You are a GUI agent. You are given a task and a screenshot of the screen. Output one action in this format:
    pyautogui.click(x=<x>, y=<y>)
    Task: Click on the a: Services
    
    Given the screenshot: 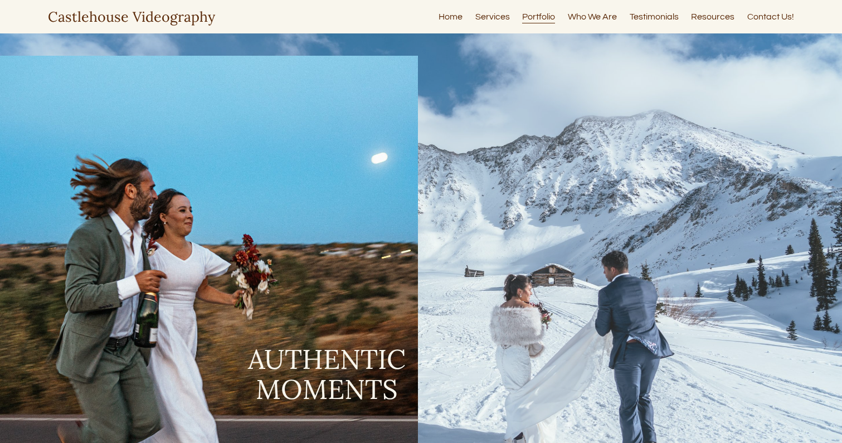 What is the action you would take?
    pyautogui.click(x=493, y=17)
    